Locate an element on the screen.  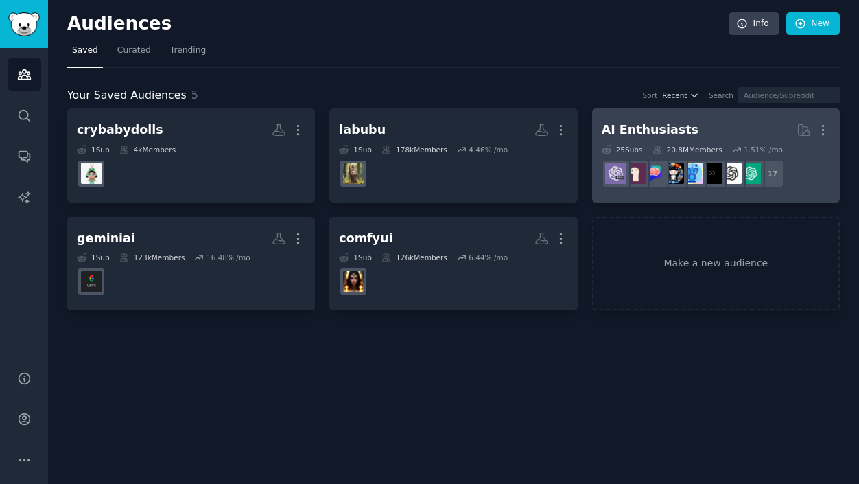
img: comfyui is located at coordinates (354, 281).